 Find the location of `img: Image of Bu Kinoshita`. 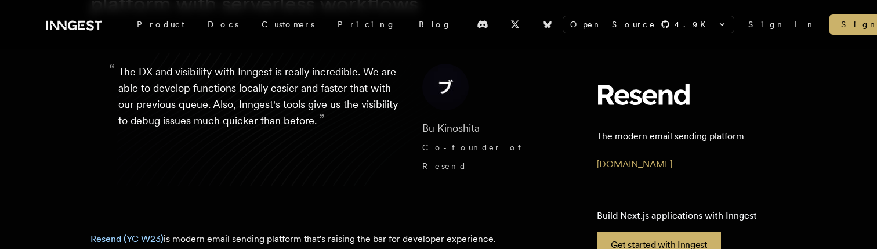

img: Image of Bu Kinoshita is located at coordinates (445, 87).